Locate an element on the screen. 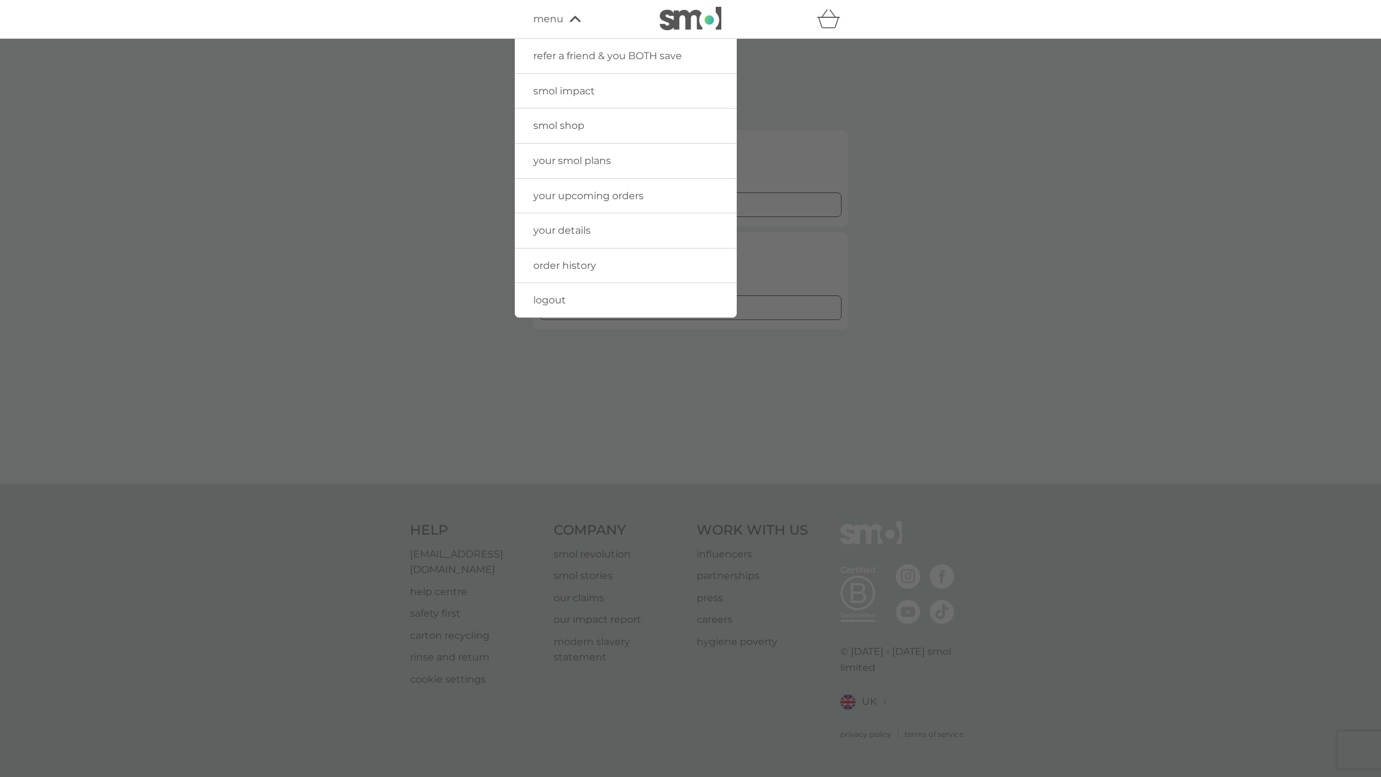 This screenshot has width=1381, height=777. a: order history is located at coordinates (626, 266).